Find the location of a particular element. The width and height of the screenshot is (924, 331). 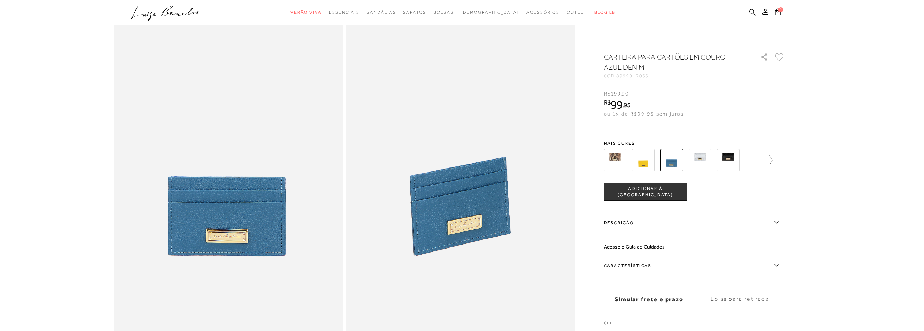

span: Sandálias is located at coordinates (381, 12).